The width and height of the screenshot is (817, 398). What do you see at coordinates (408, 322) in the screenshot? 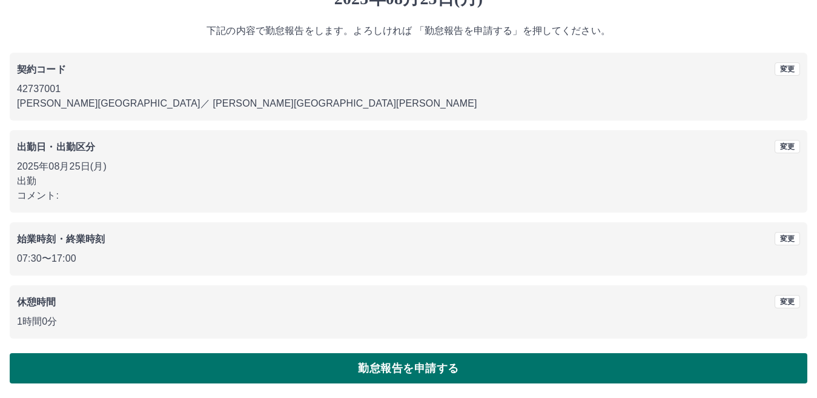
I see `p: 1時間0分` at bounding box center [408, 322].